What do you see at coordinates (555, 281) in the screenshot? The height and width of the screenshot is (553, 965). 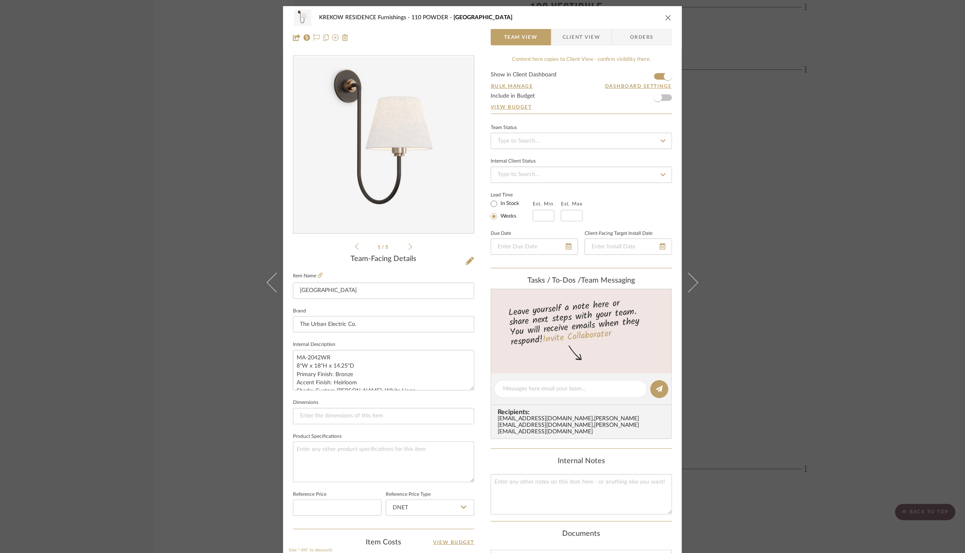 I see `span: Tasks / To-Dos /` at bounding box center [555, 281].